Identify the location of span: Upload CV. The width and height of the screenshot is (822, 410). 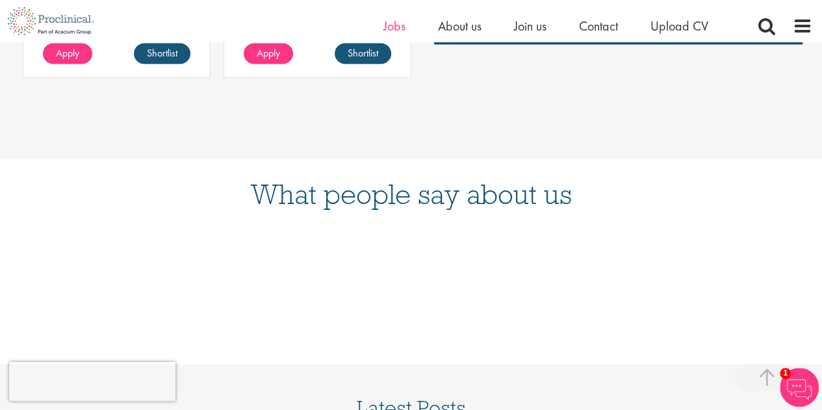
(679, 26).